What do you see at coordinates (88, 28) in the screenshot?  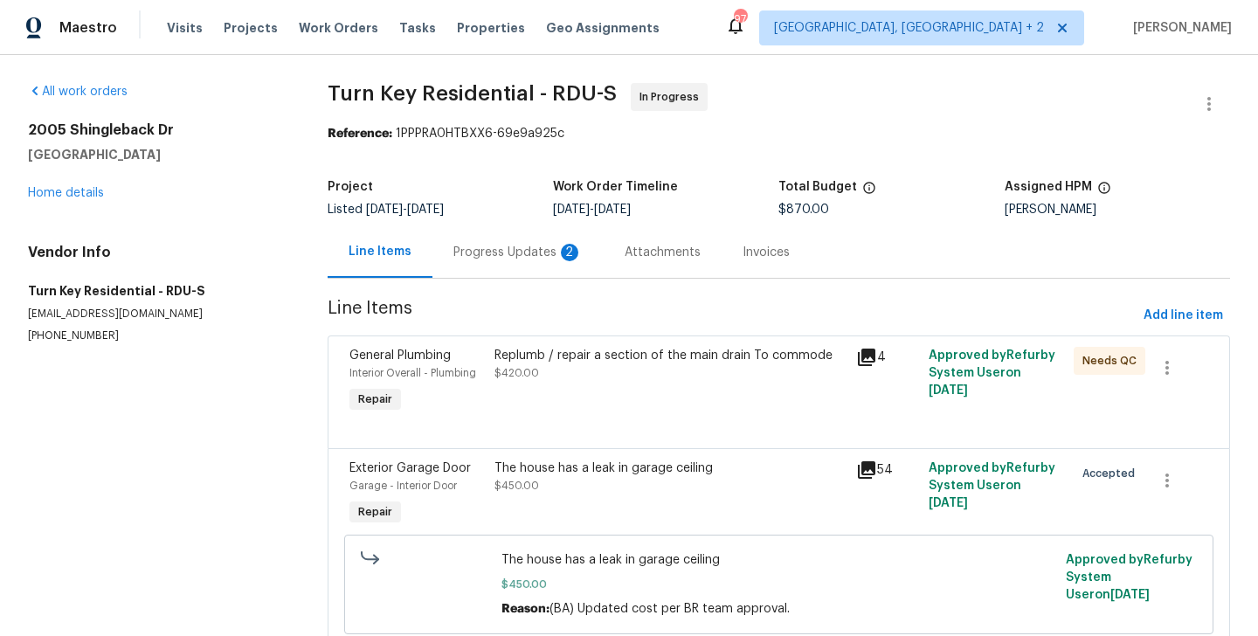 I see `span: Maestro` at bounding box center [88, 28].